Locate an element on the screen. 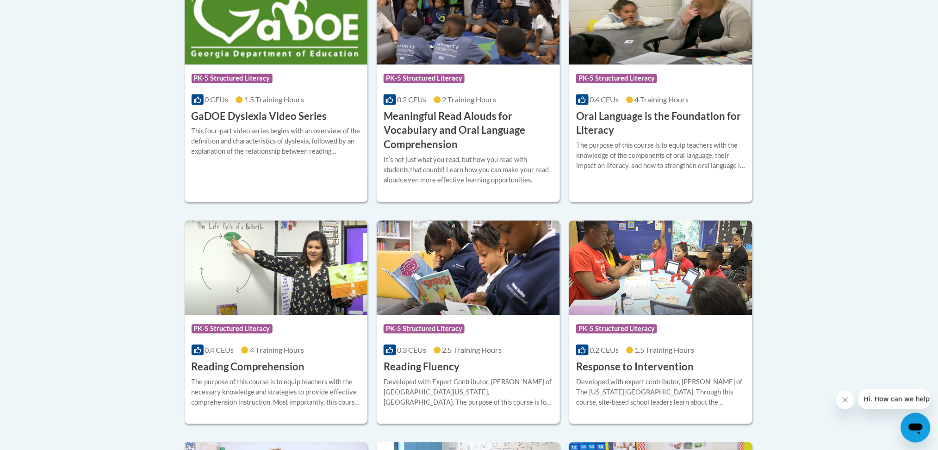  div: The purpose of this course is to equip teachers with the knowledge of the components of oral lang... is located at coordinates (660, 155).